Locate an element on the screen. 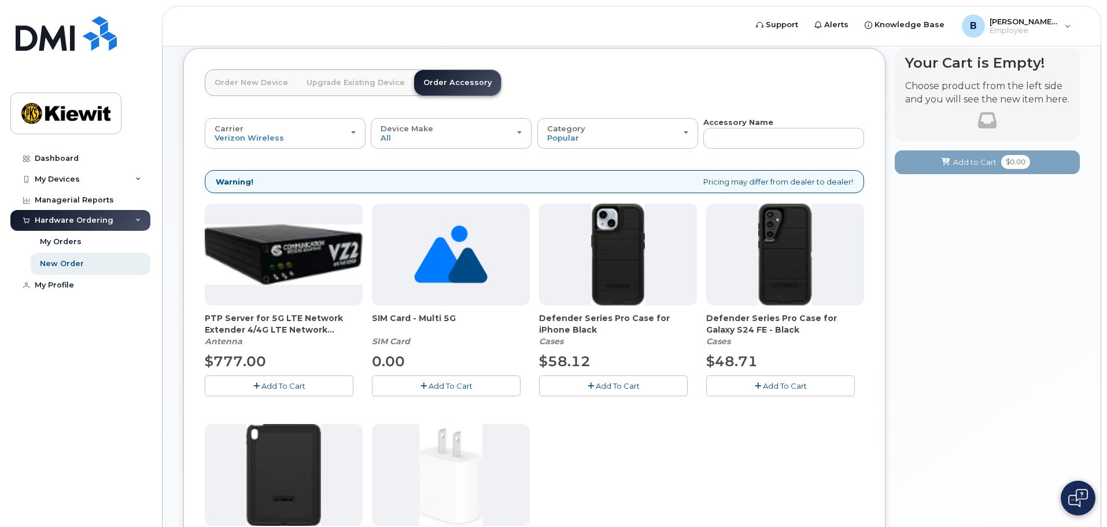  img: defenders23fe.png is located at coordinates (785, 255).